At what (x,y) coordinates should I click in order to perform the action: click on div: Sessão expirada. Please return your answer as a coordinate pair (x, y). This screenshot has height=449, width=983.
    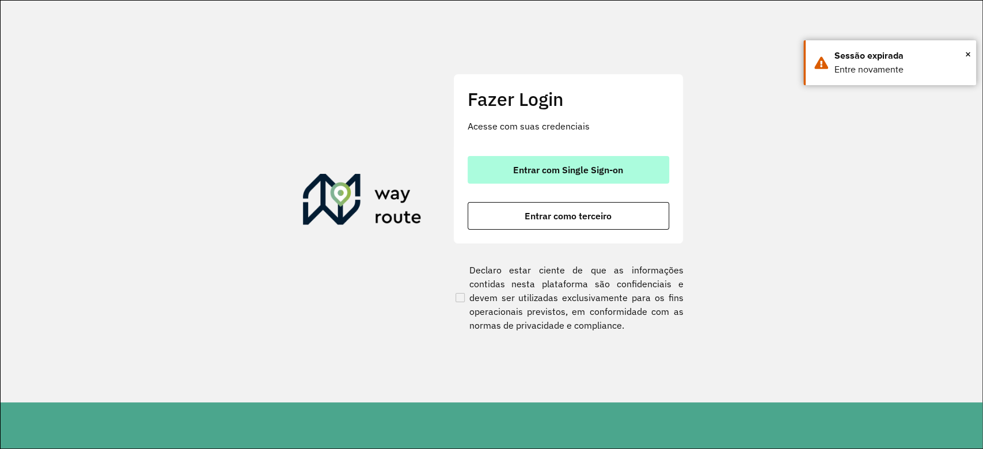
    Looking at the image, I should click on (901, 56).